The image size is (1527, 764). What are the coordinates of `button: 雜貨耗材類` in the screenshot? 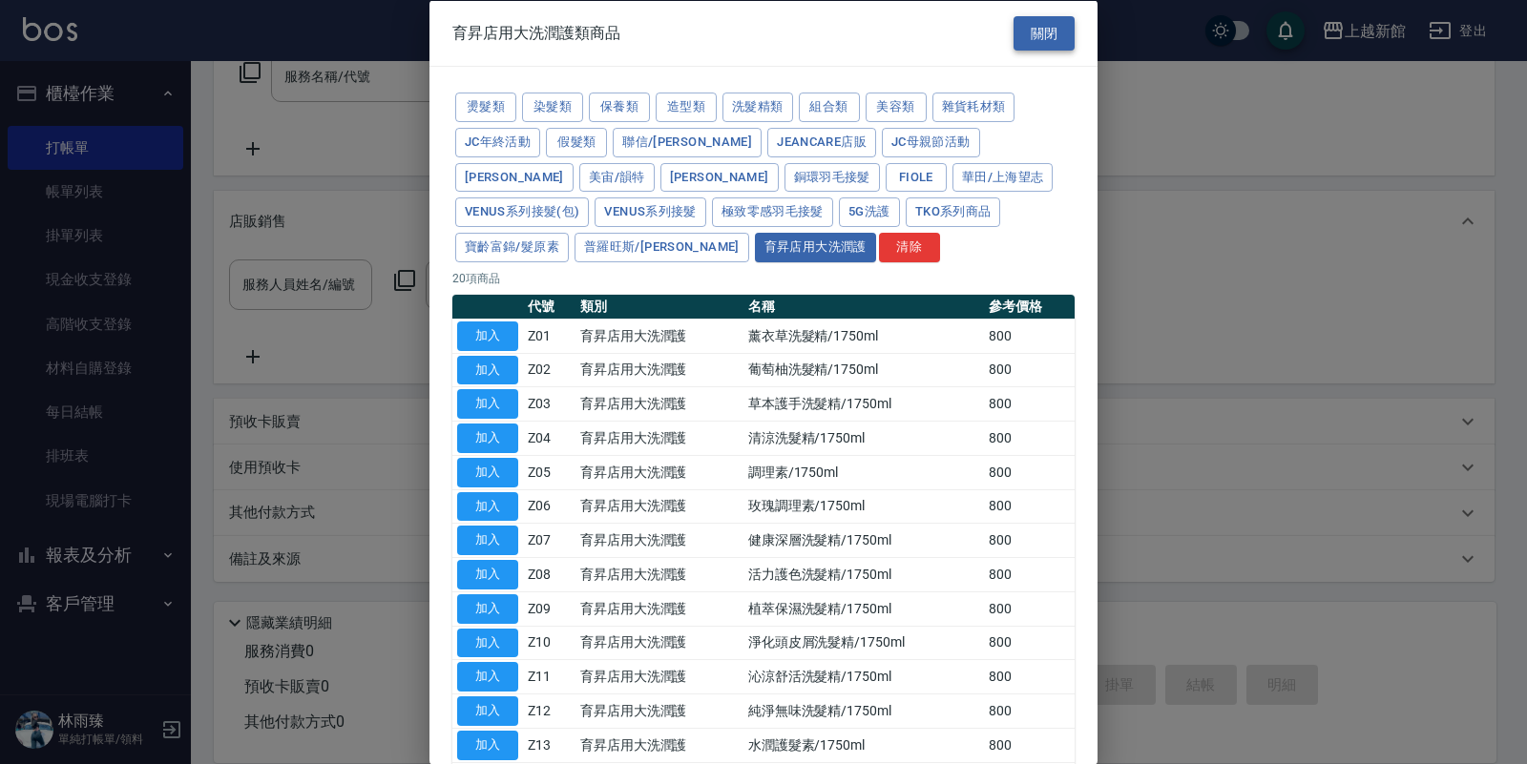 It's located at (973, 107).